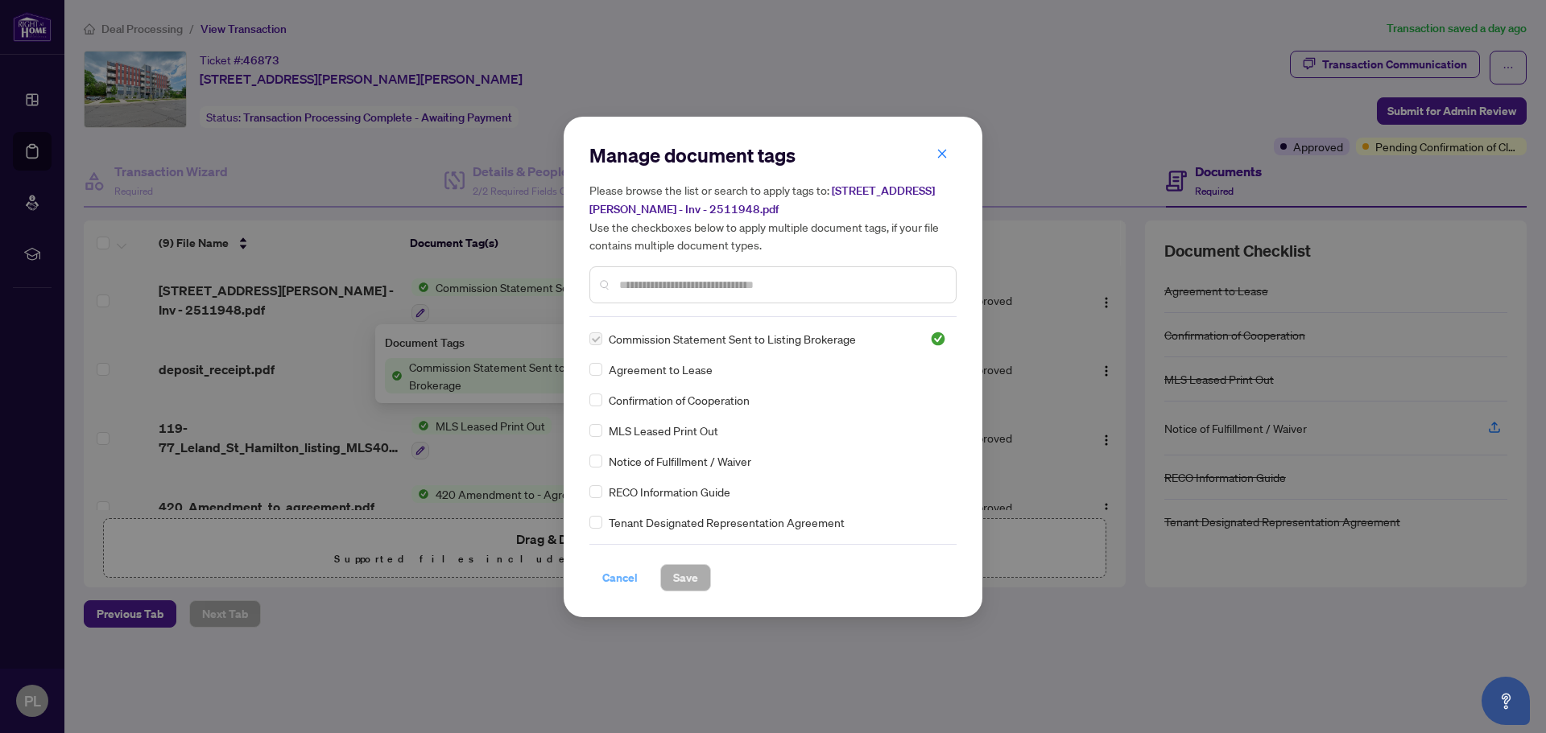 The image size is (1546, 733). What do you see at coordinates (942, 154) in the screenshot?
I see `span: close` at bounding box center [942, 154].